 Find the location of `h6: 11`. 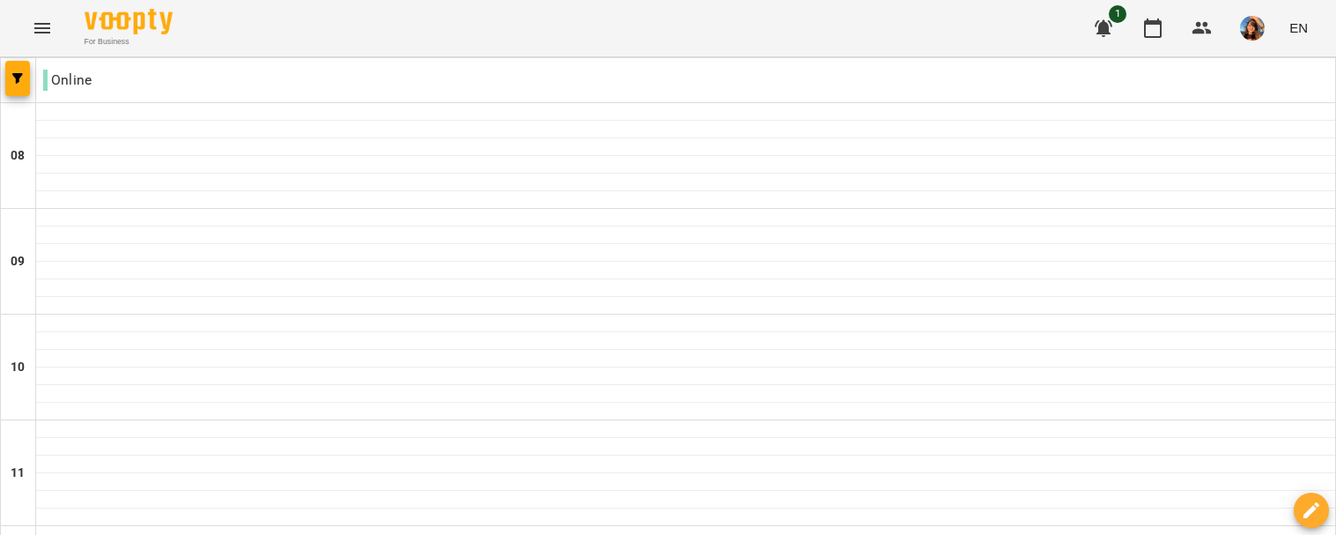

h6: 11 is located at coordinates (18, 473).